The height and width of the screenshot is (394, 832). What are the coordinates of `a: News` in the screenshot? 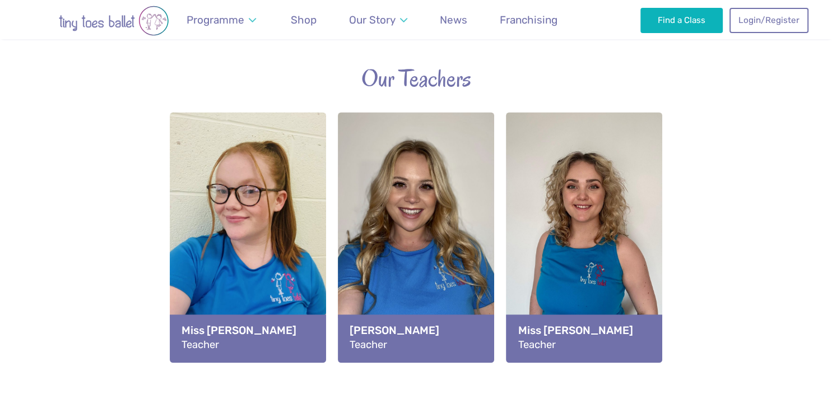 It's located at (454, 20).